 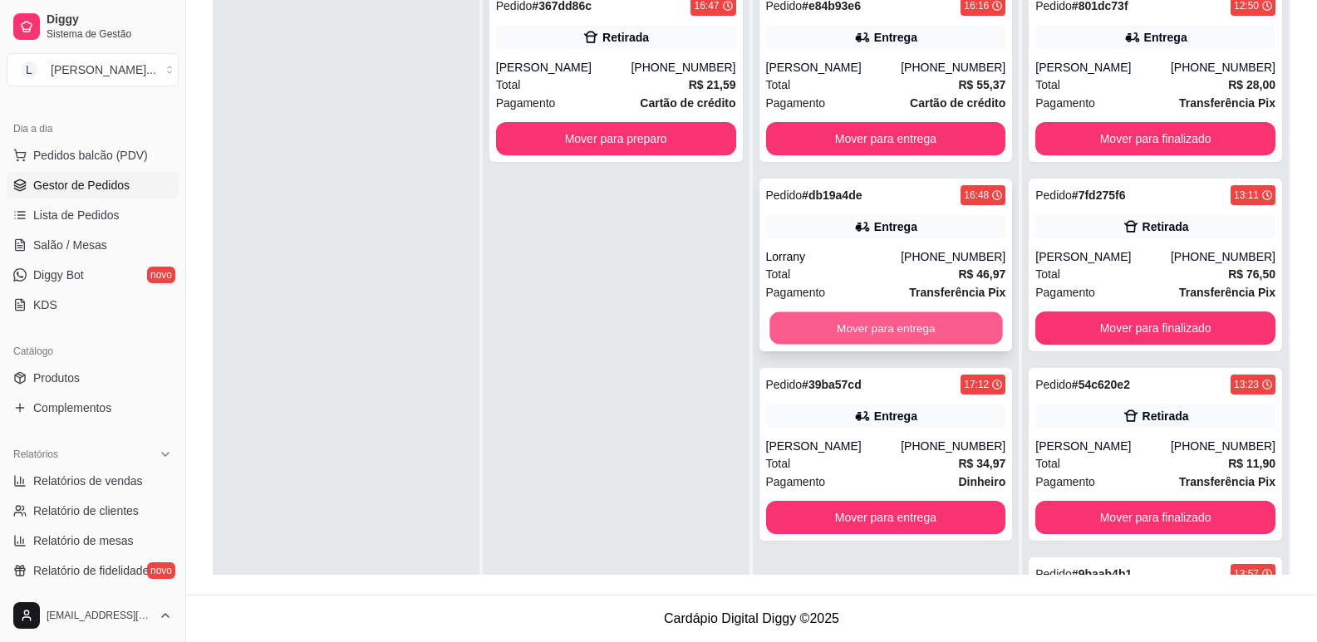 I want to click on strong: # 7fd275f6, so click(x=1098, y=195).